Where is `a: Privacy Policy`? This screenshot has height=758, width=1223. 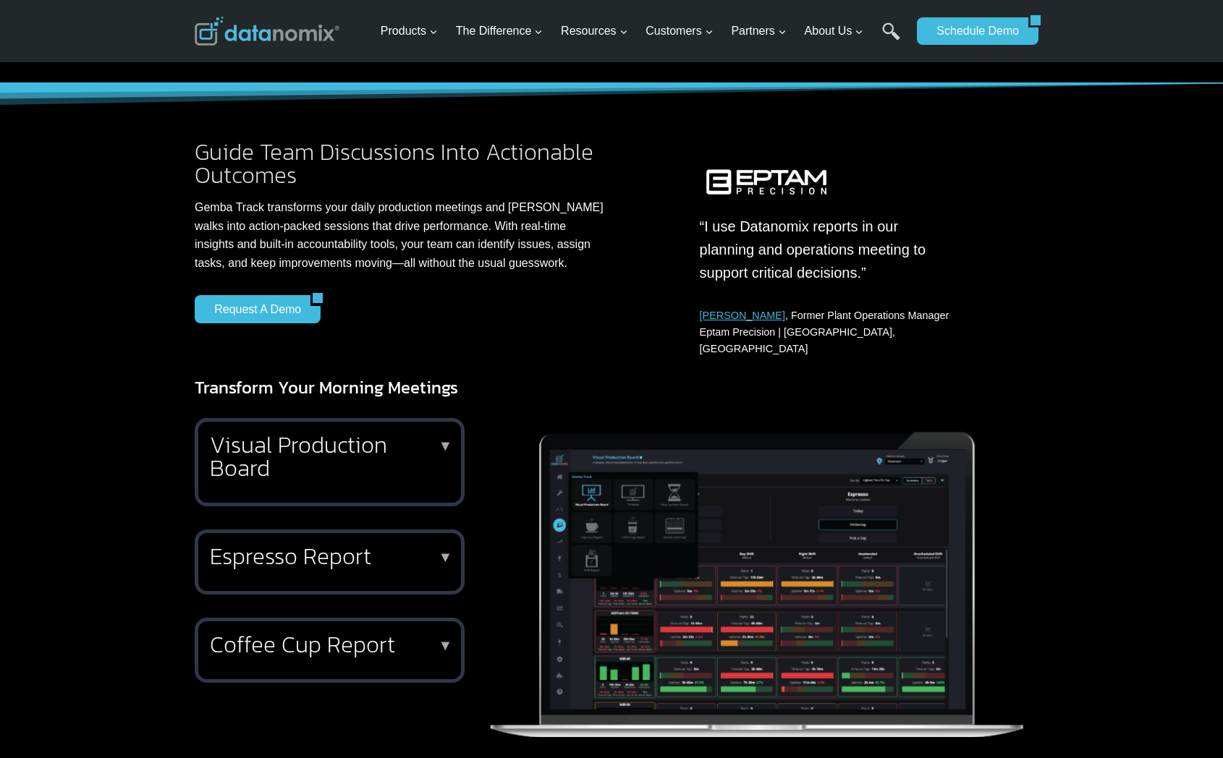
a: Privacy Policy is located at coordinates (220, 328).